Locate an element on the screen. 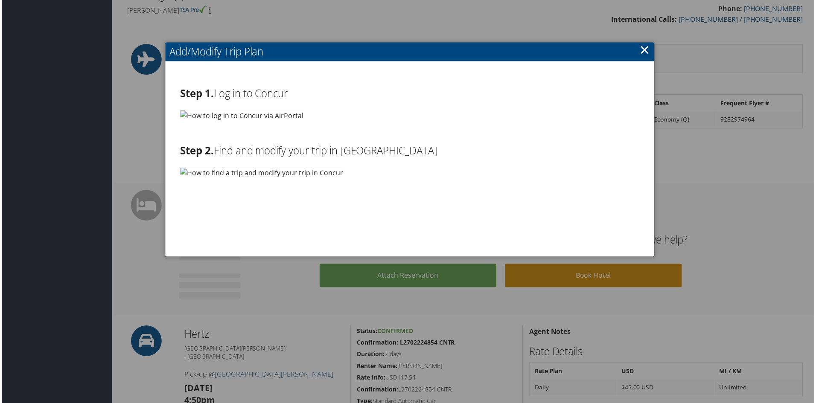 Image resolution: width=816 pixels, height=403 pixels. strong: Step 2. is located at coordinates (196, 151).